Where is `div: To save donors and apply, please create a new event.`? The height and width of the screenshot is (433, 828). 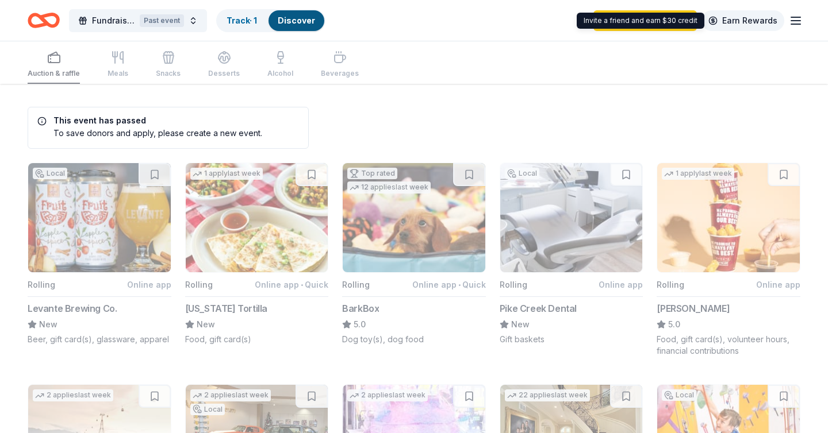
div: To save donors and apply, please create a new event. is located at coordinates (149, 133).